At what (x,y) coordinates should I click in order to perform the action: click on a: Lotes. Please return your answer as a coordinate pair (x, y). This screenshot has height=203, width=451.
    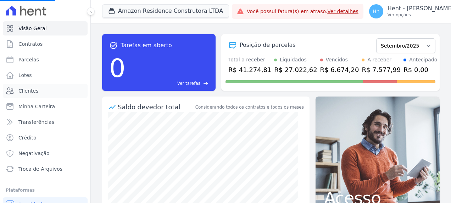
    Looking at the image, I should click on (45, 75).